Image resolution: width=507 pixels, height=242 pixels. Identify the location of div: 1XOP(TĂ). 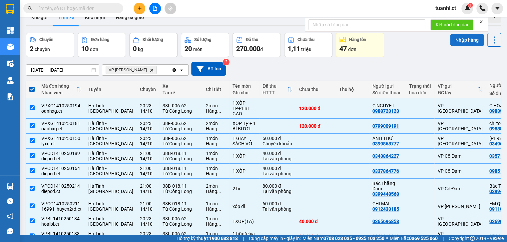
(244, 221).